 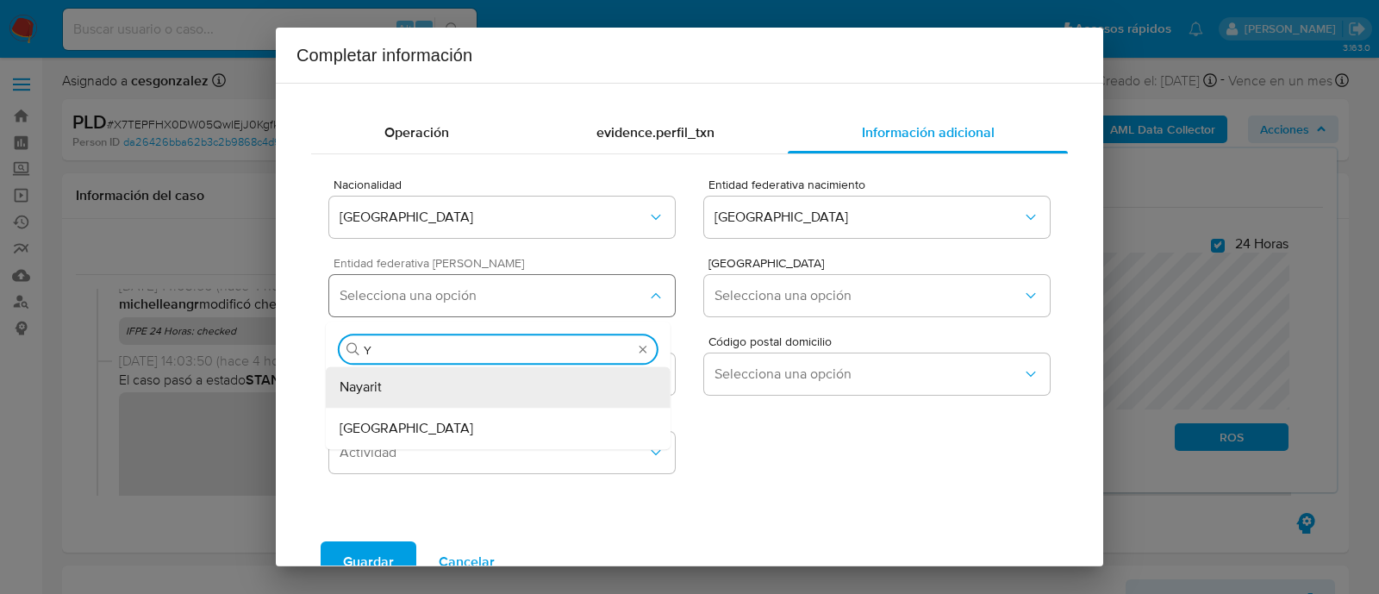 I want to click on ul: Entidad federativa Domicilio, so click(x=498, y=408).